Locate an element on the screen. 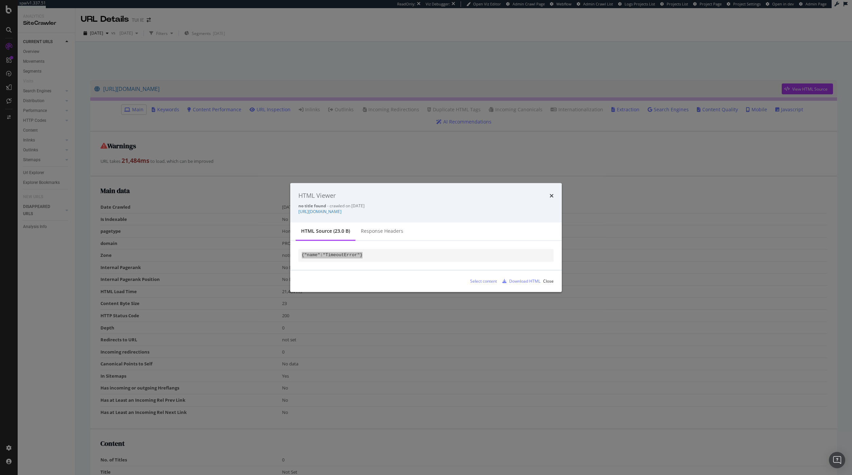  div: Open Intercom Messenger is located at coordinates (837, 460).